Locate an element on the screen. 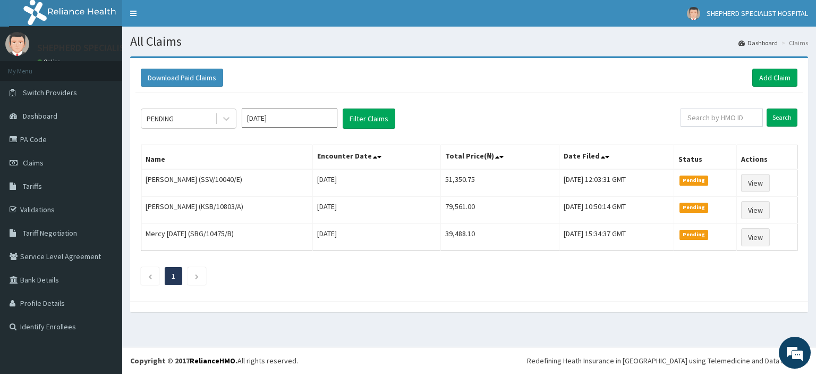  span: Switch Providers is located at coordinates (50, 92).